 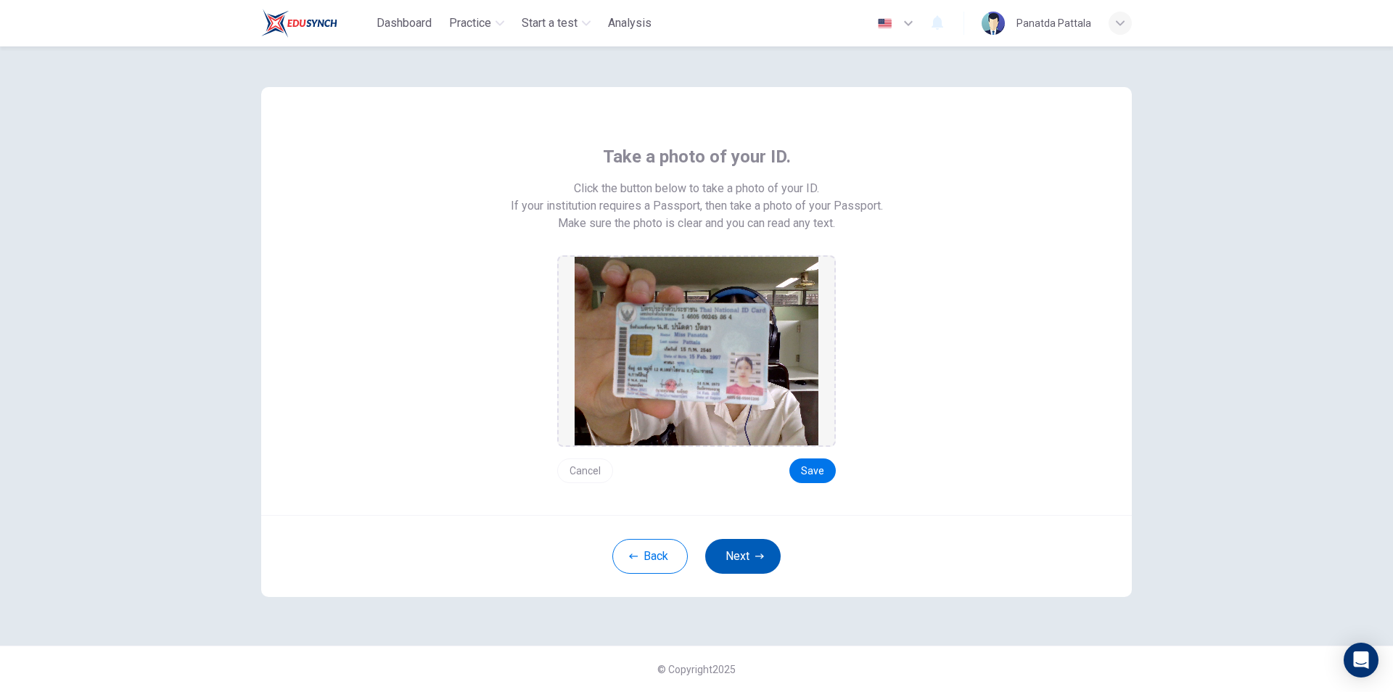 What do you see at coordinates (404, 23) in the screenshot?
I see `button: Dashboard` at bounding box center [404, 23].